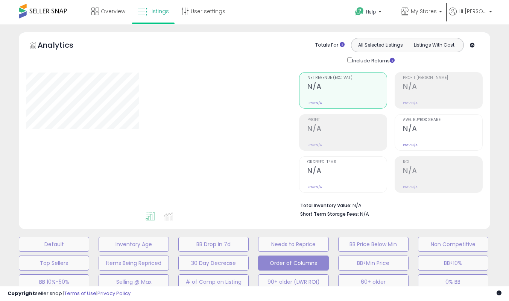 The image size is (509, 301). Describe the element at coordinates (347, 162) in the screenshot. I see `span: Ordered Items` at that location.